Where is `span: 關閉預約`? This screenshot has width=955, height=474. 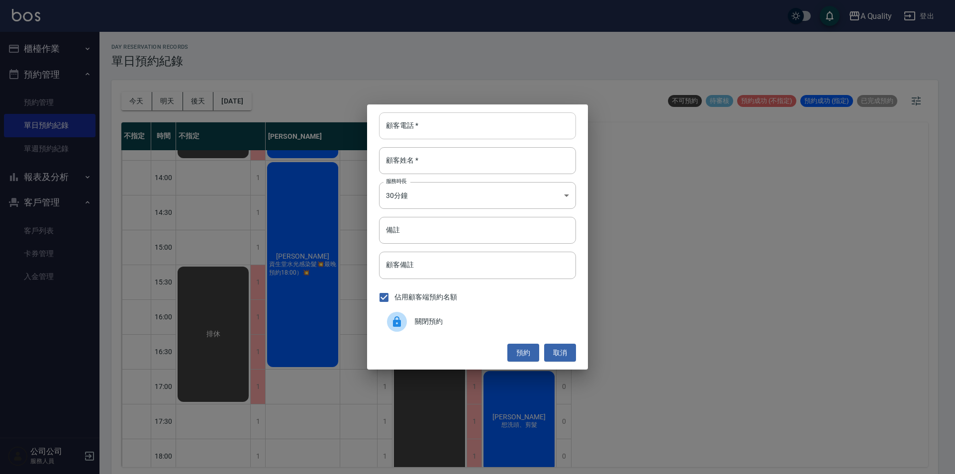 span: 關閉預約 is located at coordinates (492, 321).